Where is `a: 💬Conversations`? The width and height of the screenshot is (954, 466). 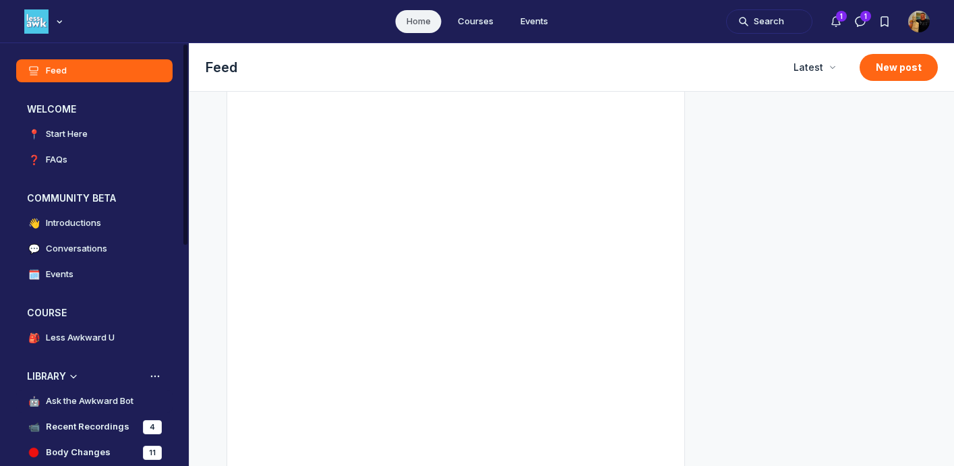 a: 💬Conversations is located at coordinates (94, 249).